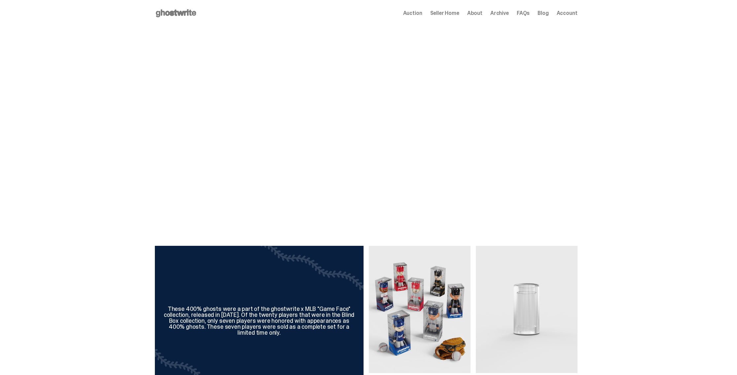 The image size is (737, 375). I want to click on span: Account, so click(567, 13).